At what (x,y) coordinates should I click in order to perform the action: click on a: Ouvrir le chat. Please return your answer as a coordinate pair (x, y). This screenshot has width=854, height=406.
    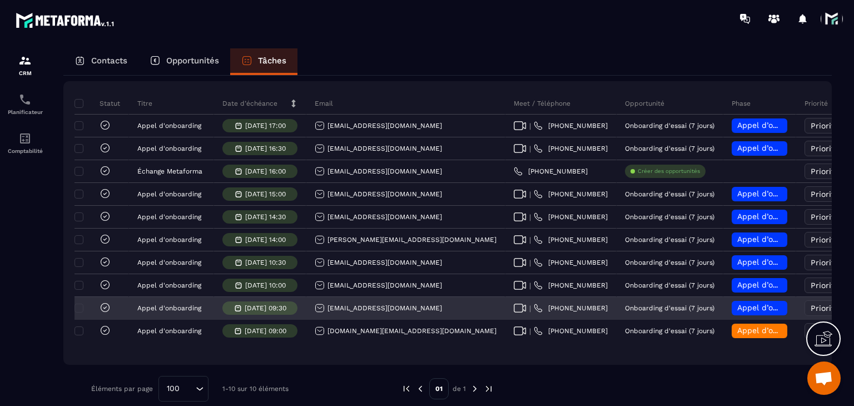
    Looking at the image, I should click on (824, 378).